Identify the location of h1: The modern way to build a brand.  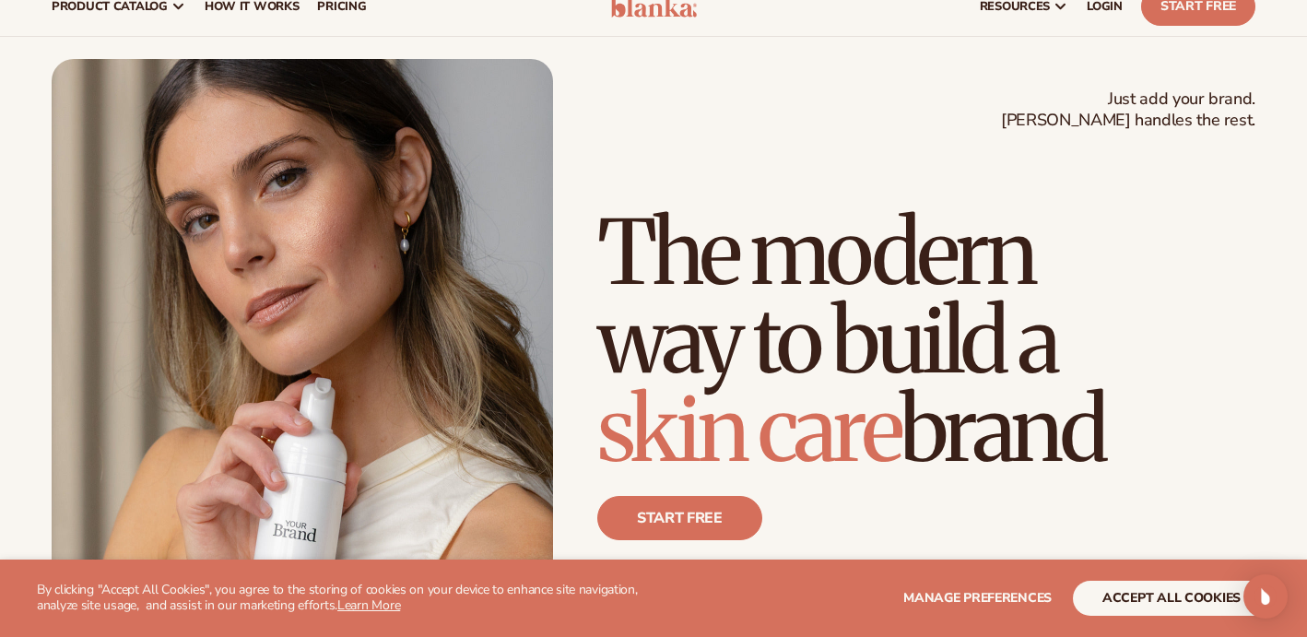
(926, 341).